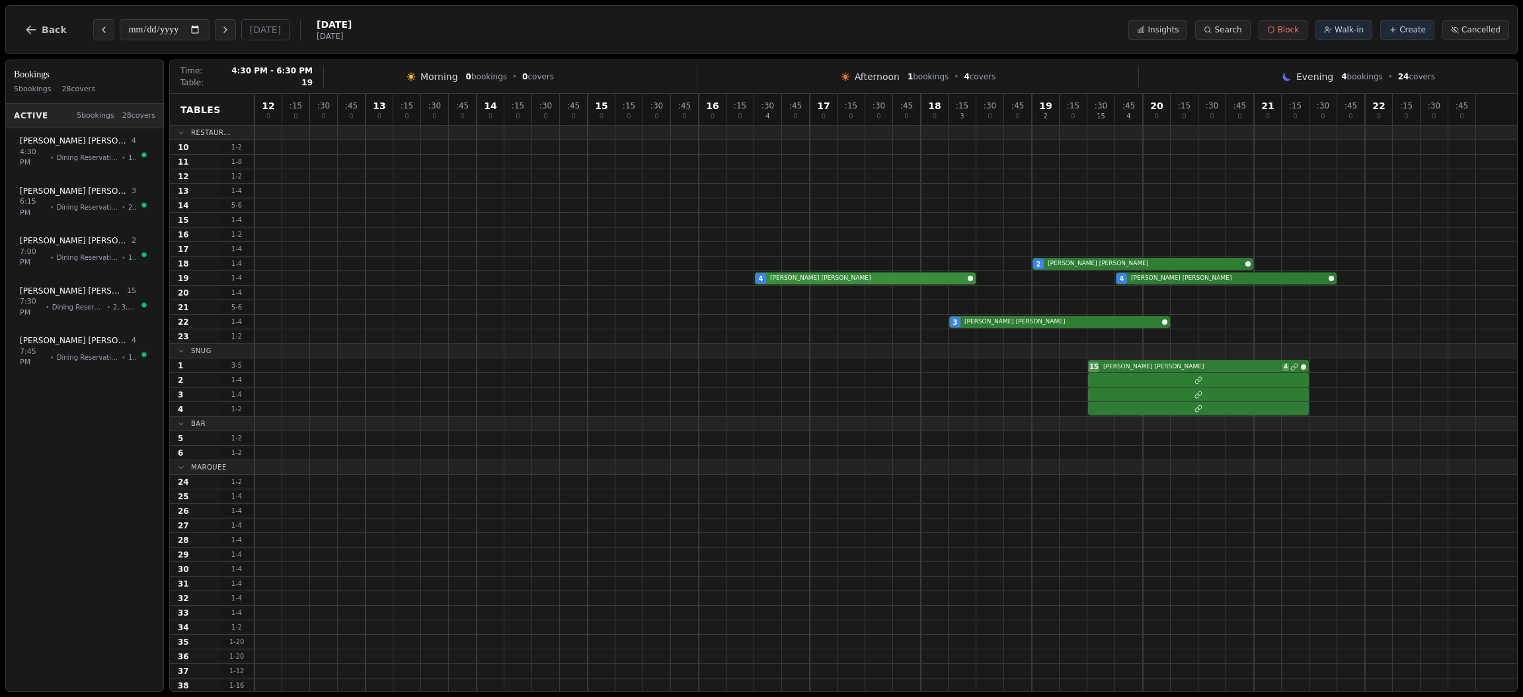 The width and height of the screenshot is (1523, 697). I want to click on span: covers, so click(980, 77).